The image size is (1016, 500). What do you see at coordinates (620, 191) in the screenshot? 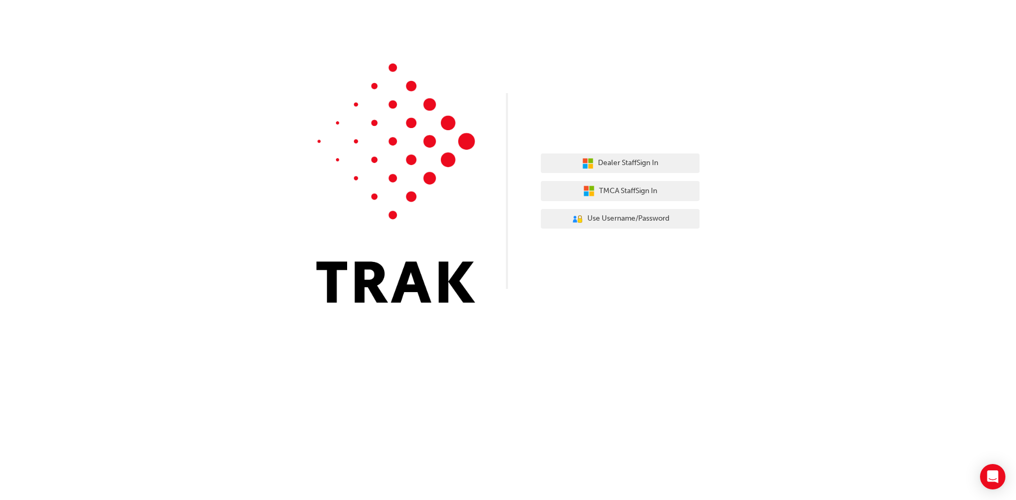
I see `button: TMCA StaffSign In` at bounding box center [620, 191].